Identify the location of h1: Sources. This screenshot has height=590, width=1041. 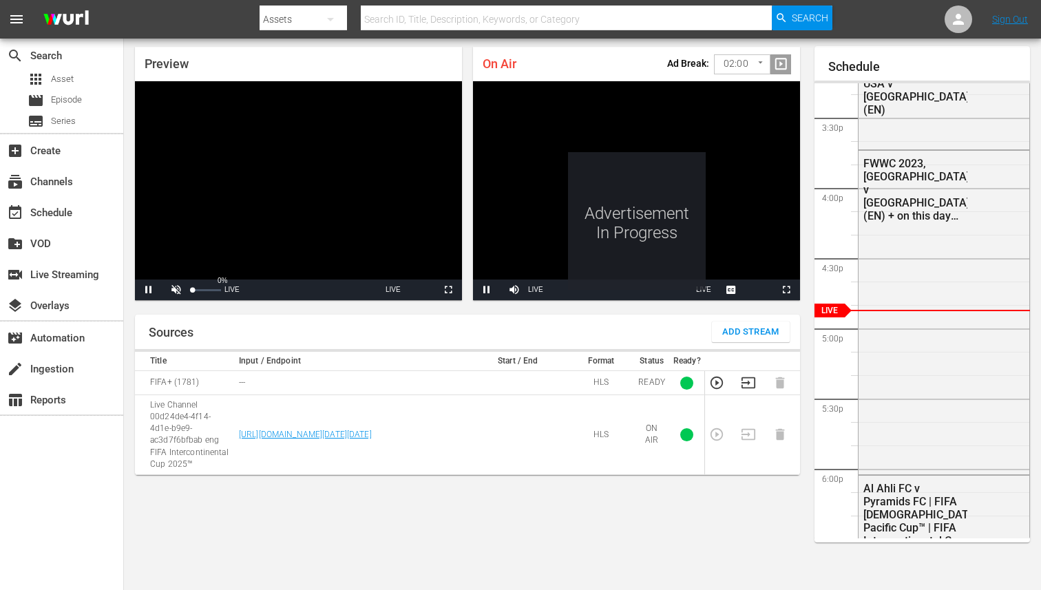
(171, 333).